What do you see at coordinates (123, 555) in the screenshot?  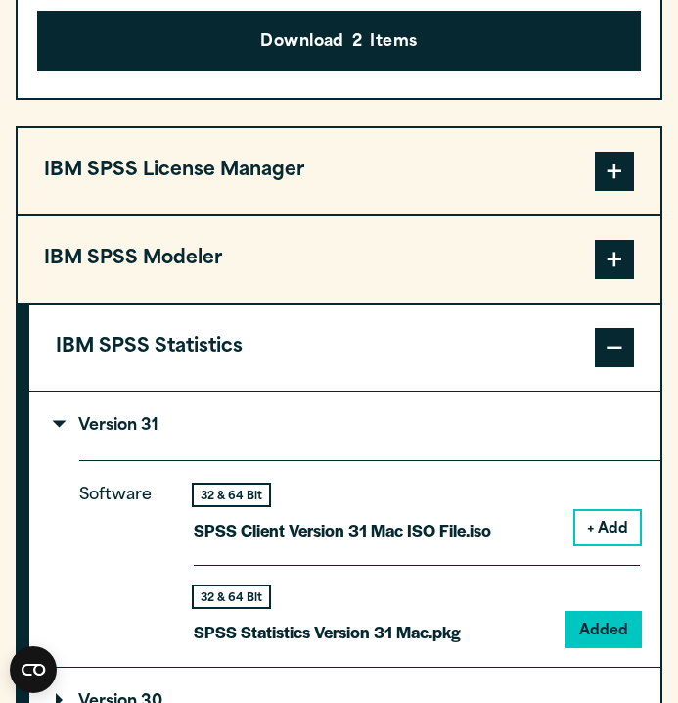 I see `p: Software` at bounding box center [123, 555].